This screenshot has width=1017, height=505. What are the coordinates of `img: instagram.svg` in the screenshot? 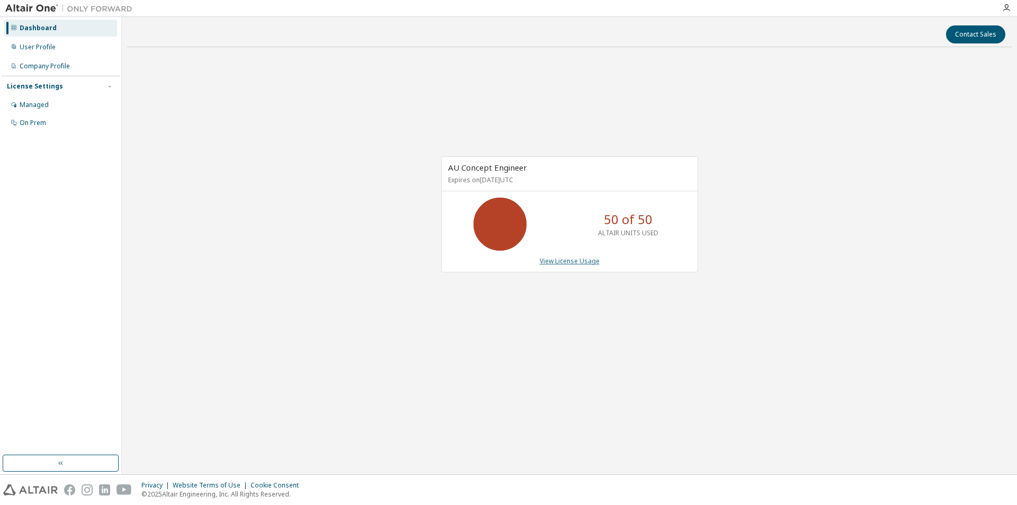 It's located at (87, 489).